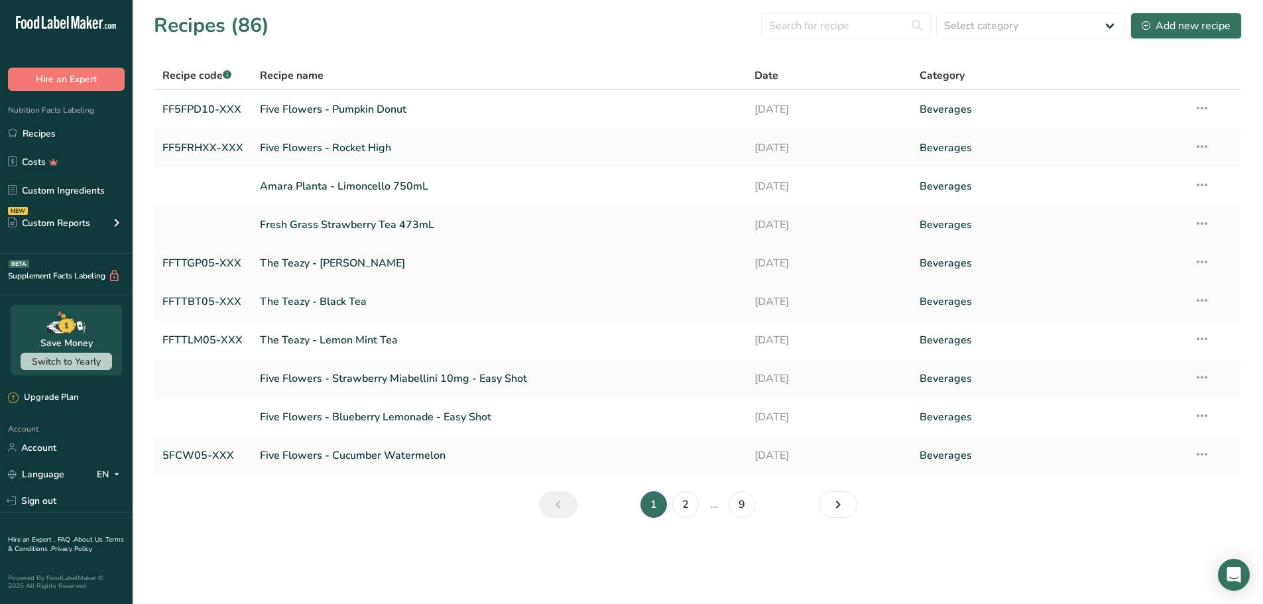 This screenshot has height=604, width=1263. I want to click on div: Custom Reports, so click(49, 223).